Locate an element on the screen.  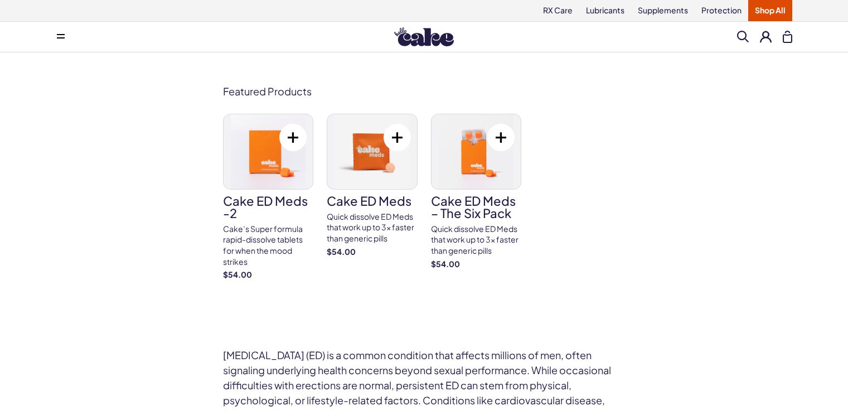
img: Hello Cake is located at coordinates (424, 37).